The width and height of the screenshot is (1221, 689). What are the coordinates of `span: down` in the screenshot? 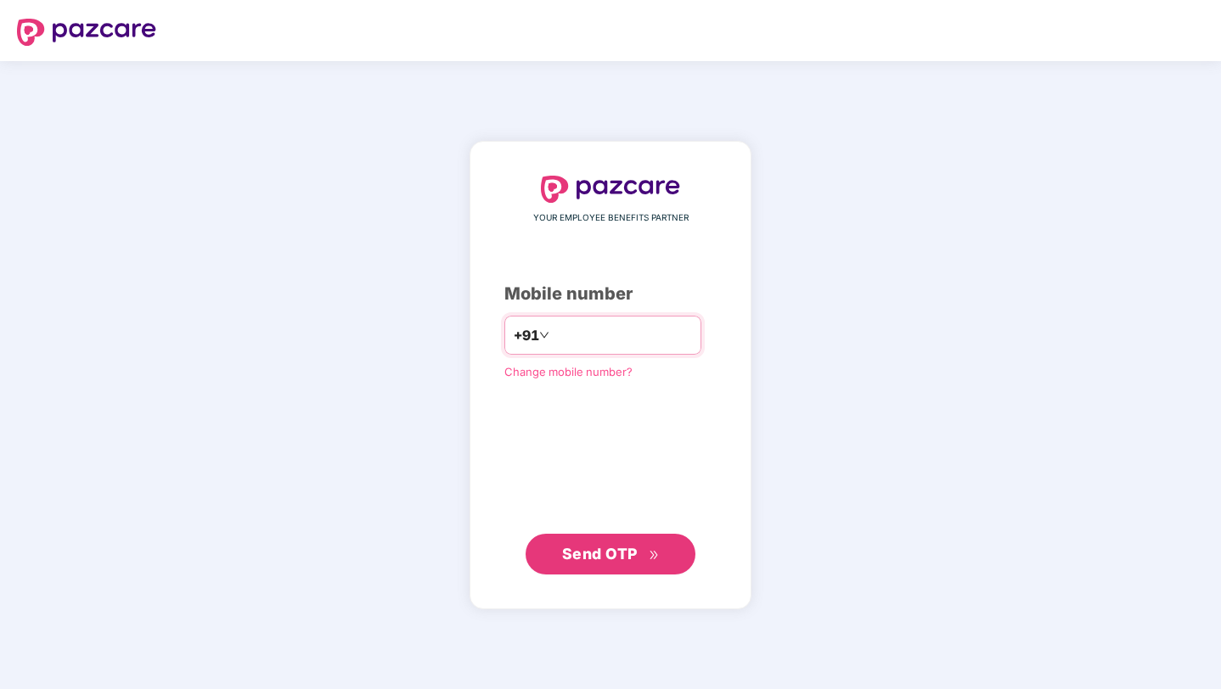 It's located at (544, 335).